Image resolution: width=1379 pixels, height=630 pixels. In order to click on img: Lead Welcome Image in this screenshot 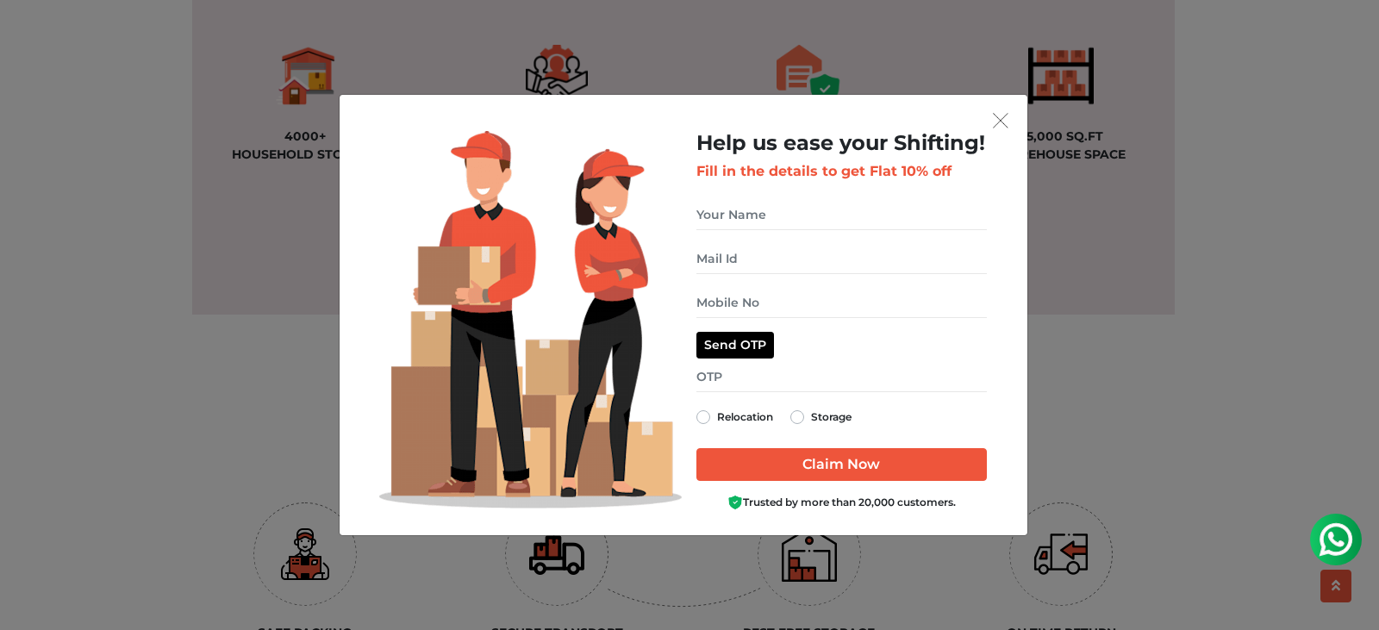, I will do `click(531, 320)`.